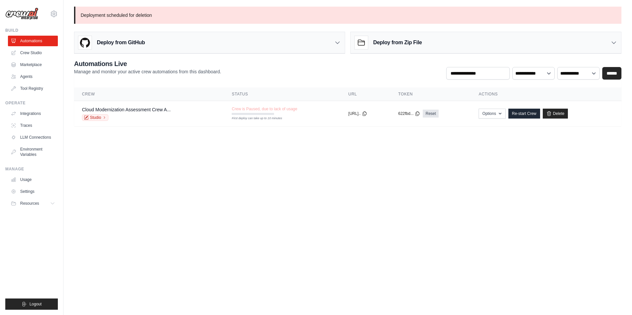 This screenshot has width=632, height=315. Describe the element at coordinates (365, 94) in the screenshot. I see `th: URL` at that location.